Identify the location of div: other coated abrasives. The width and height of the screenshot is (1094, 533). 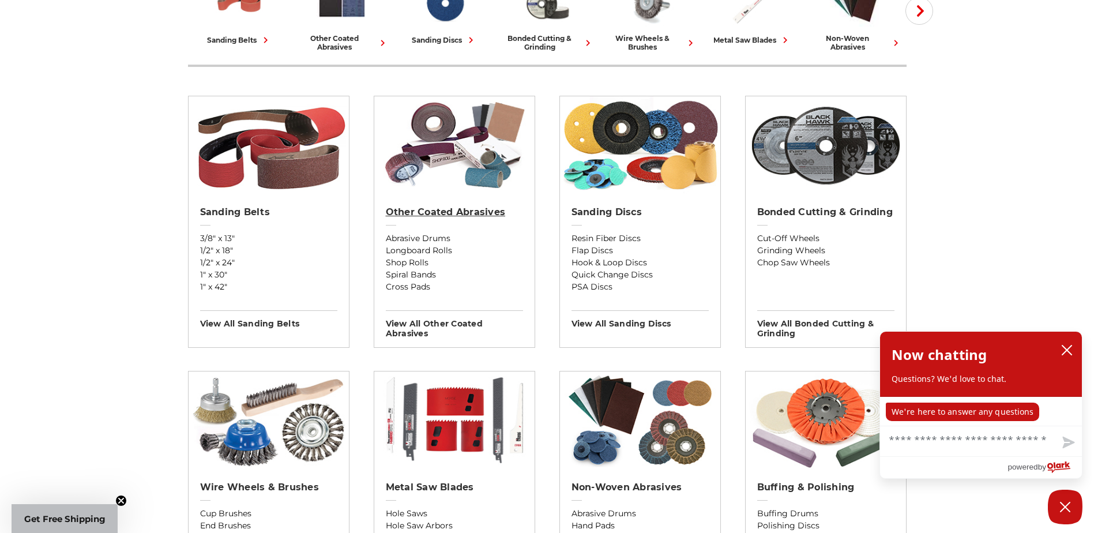
(342, 43).